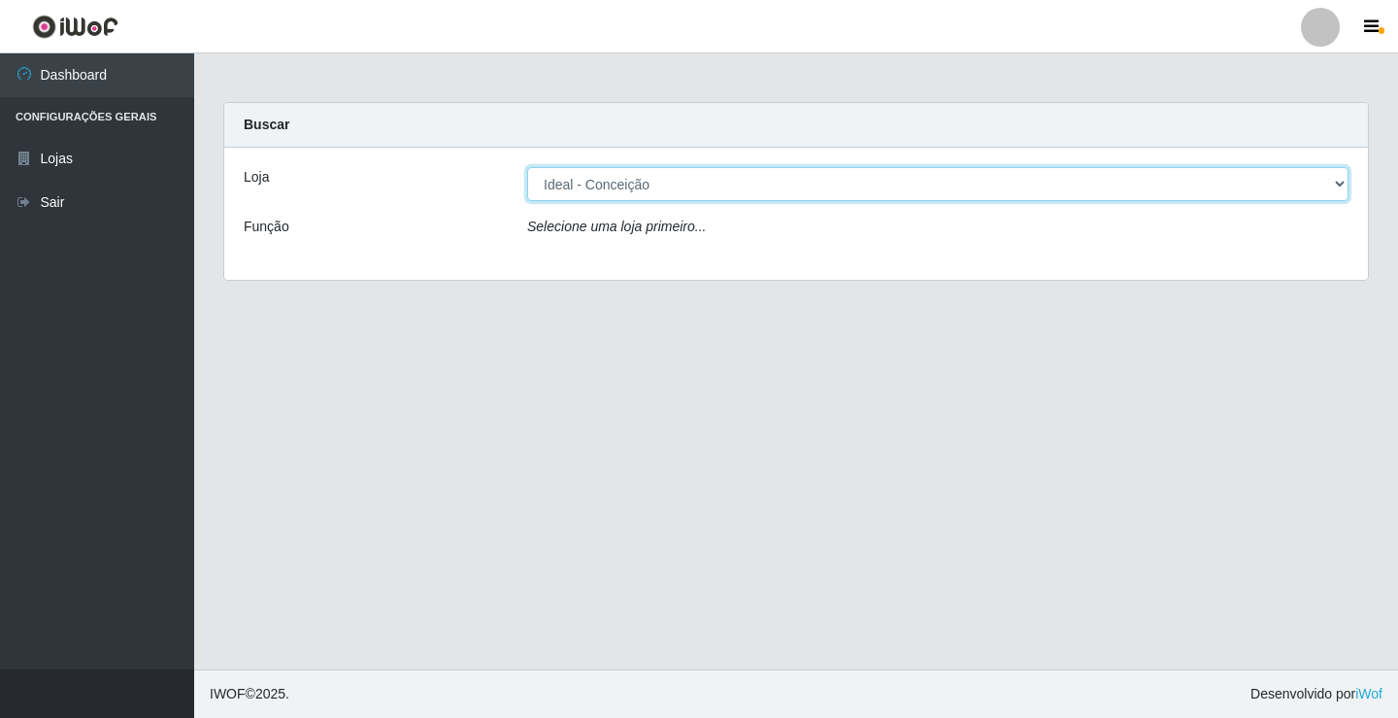 This screenshot has height=718, width=1398. What do you see at coordinates (617, 226) in the screenshot?
I see `i: Selecione uma loja primeiro...` at bounding box center [617, 226].